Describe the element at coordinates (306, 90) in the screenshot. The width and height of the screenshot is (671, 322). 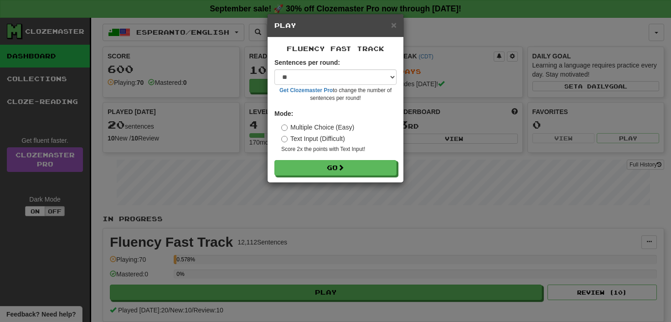
I see `a: Get Clozemaster Pro` at that location.